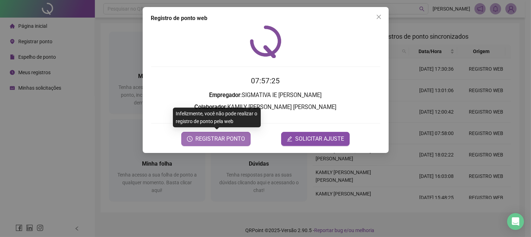  I want to click on span: clock-circle, so click(190, 139).